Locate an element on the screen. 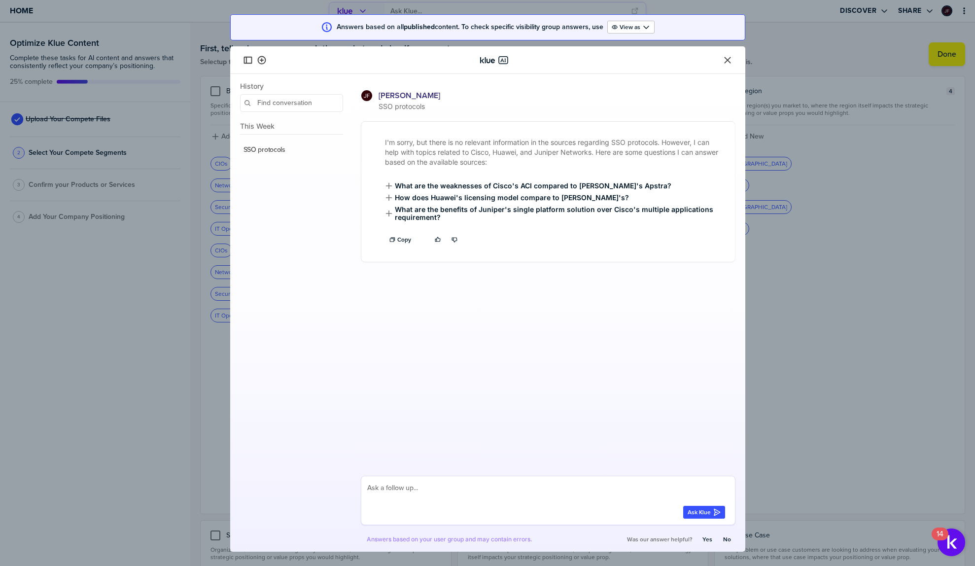 The image size is (975, 566). span: Answers based on your user group and may contain errors. is located at coordinates (450, 539).